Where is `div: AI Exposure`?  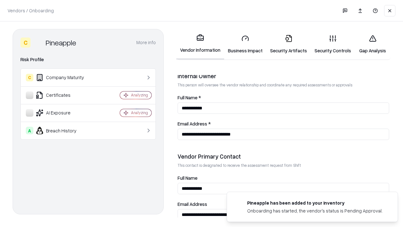 div: AI Exposure is located at coordinates (63, 113).